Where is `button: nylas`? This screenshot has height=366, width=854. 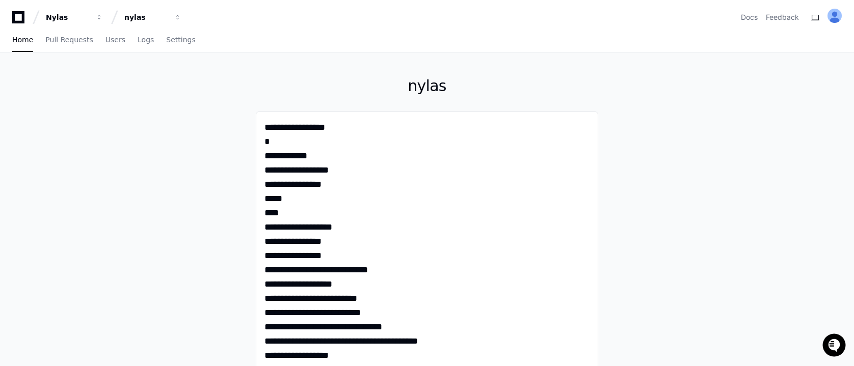
button: nylas is located at coordinates (153, 17).